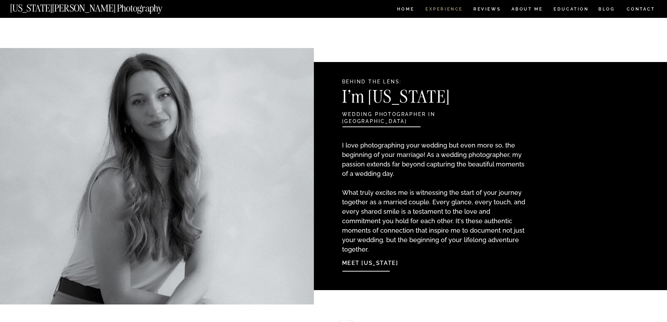 The width and height of the screenshot is (667, 322). I want to click on p: I love photographing your wedding but even more so, the beginning of your marriage! As a wedding ..., so click(434, 190).